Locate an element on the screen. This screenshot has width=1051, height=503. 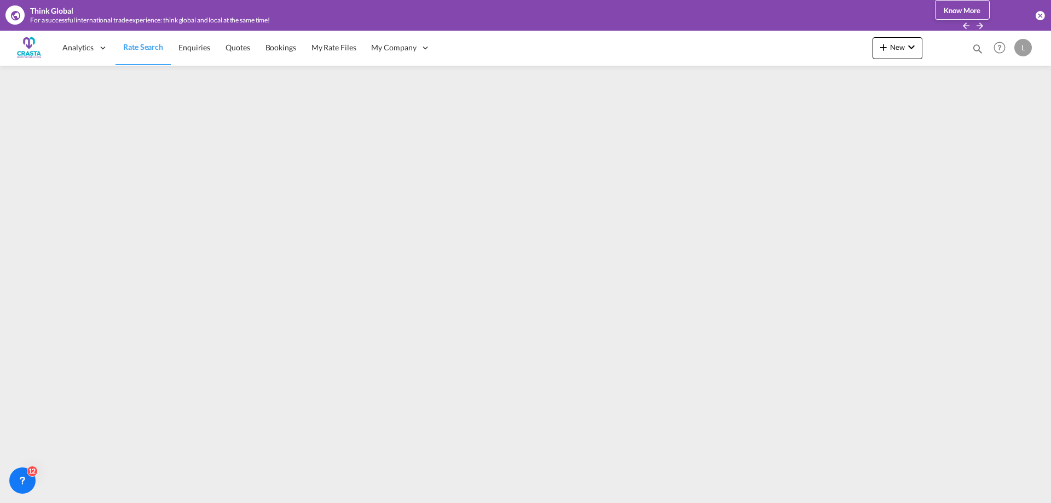
span: My Company is located at coordinates (394, 48).